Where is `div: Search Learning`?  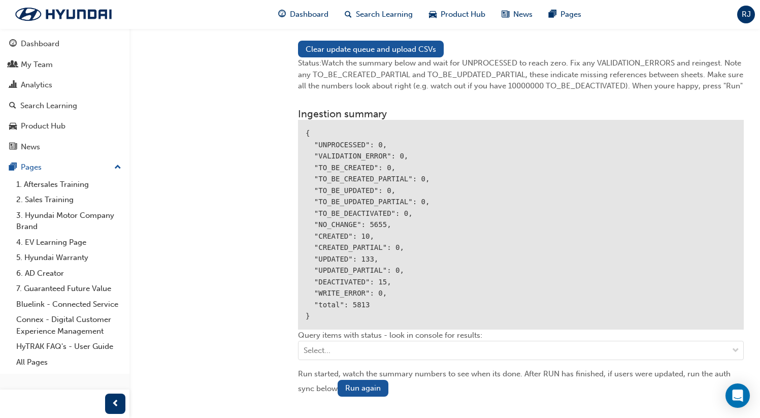
div: Search Learning is located at coordinates (49, 106).